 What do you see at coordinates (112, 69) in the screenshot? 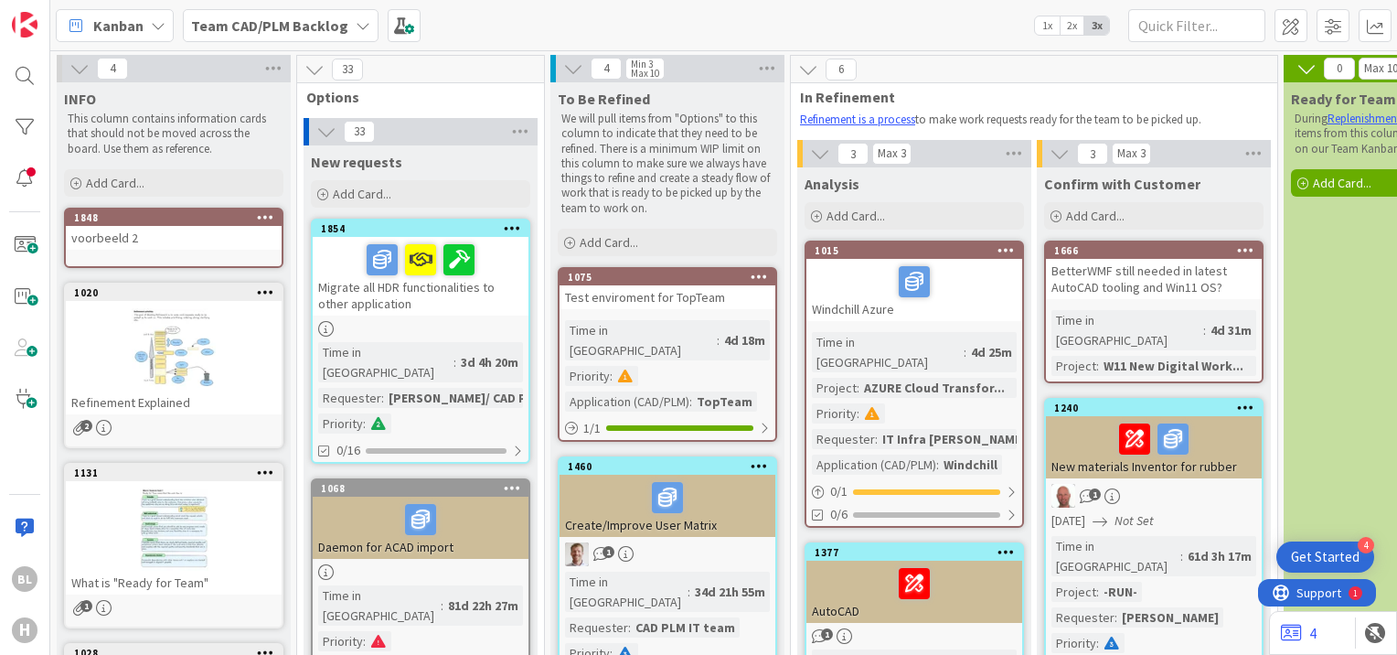
I see `span: 4` at bounding box center [112, 69].